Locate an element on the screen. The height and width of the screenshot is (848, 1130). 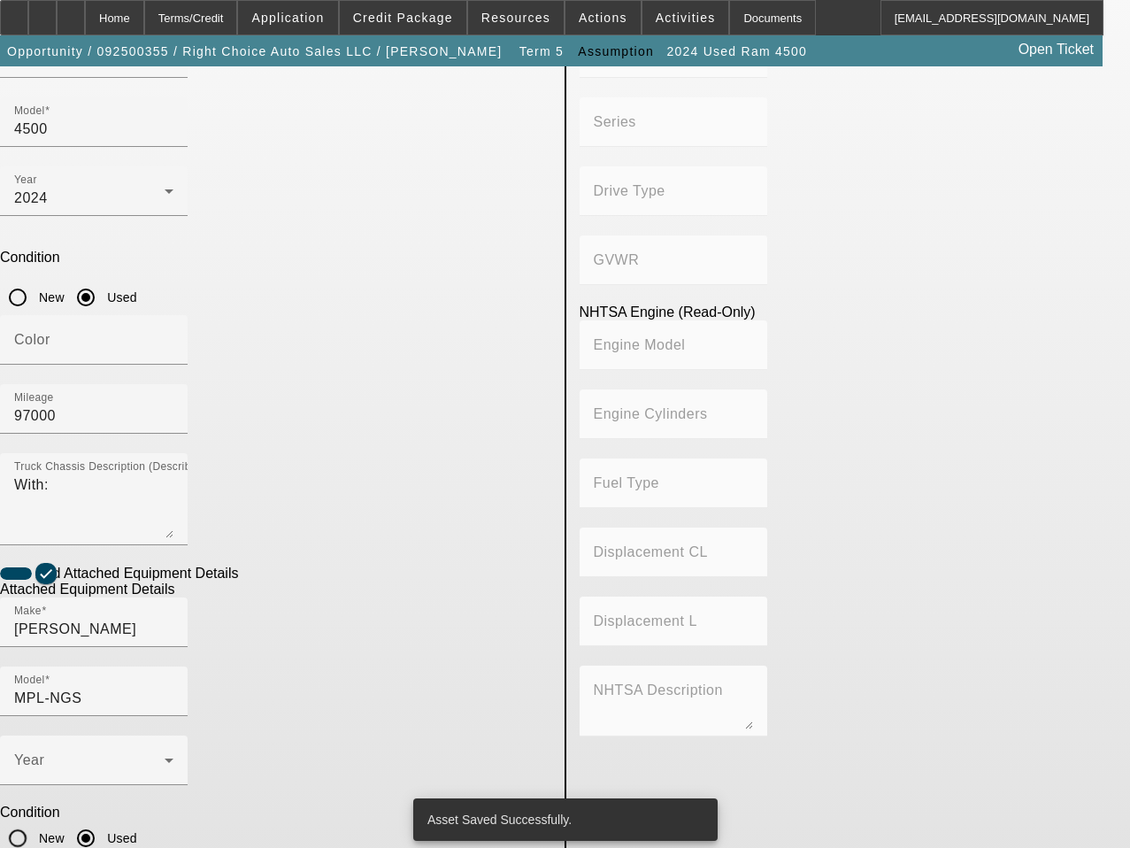
span: Resources is located at coordinates (516, 18).